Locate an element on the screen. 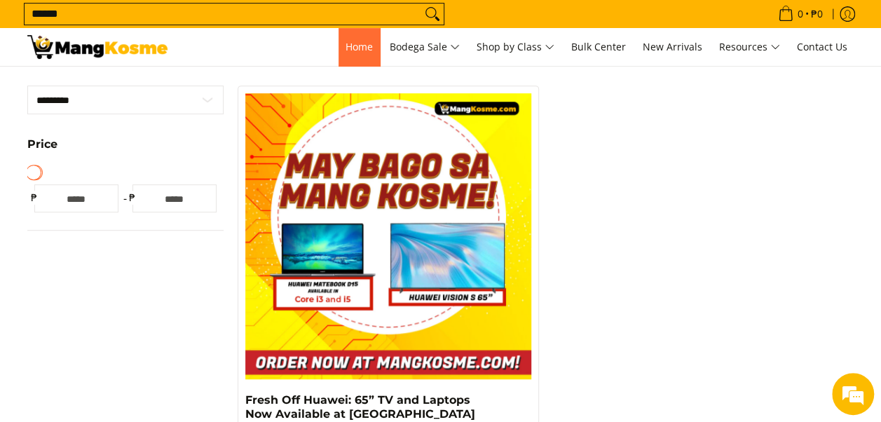 The width and height of the screenshot is (881, 422). img: Search: 1 result found for &quot;laptop&quot; | Mang Kosme is located at coordinates (97, 47).